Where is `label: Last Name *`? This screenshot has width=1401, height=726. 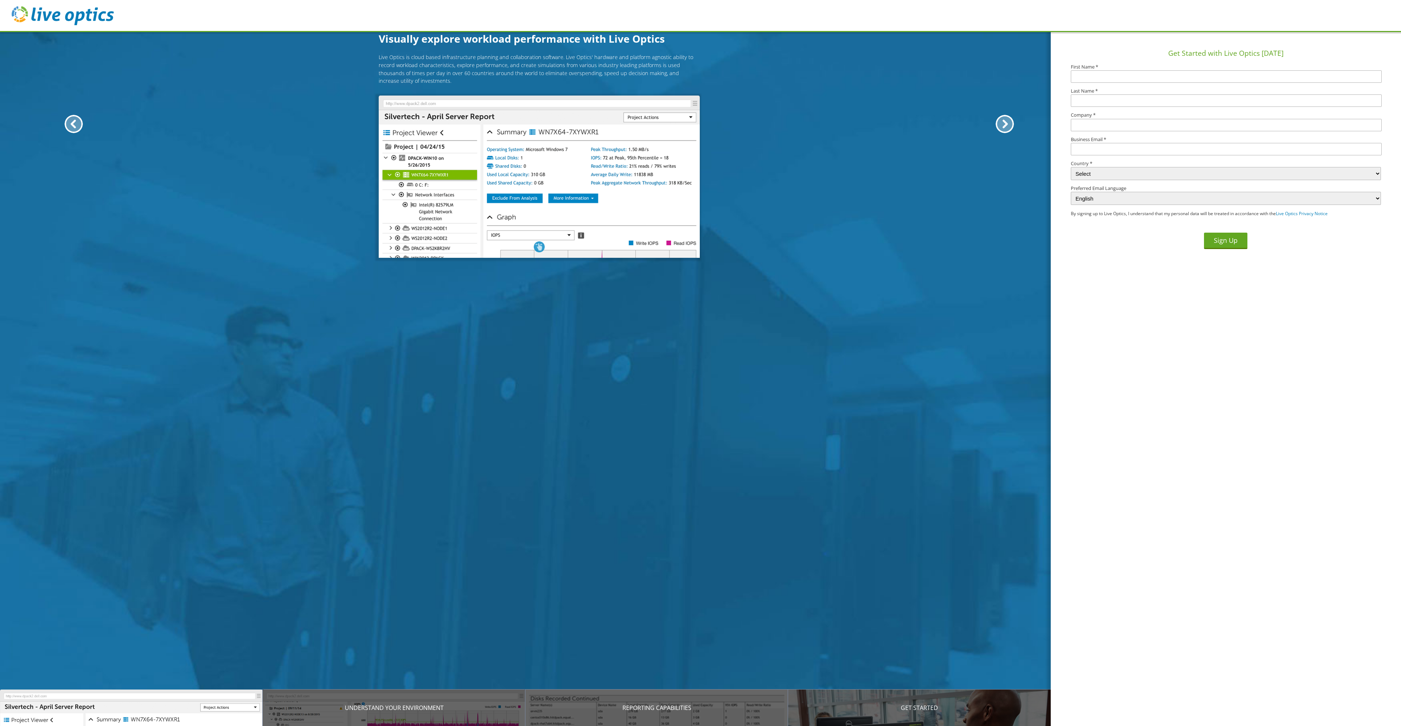
label: Last Name * is located at coordinates (1226, 91).